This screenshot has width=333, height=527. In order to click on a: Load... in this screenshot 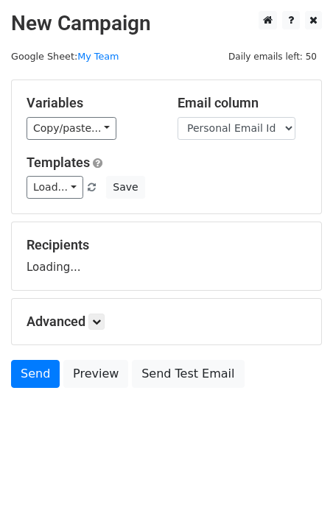, I will do `click(54, 187)`.